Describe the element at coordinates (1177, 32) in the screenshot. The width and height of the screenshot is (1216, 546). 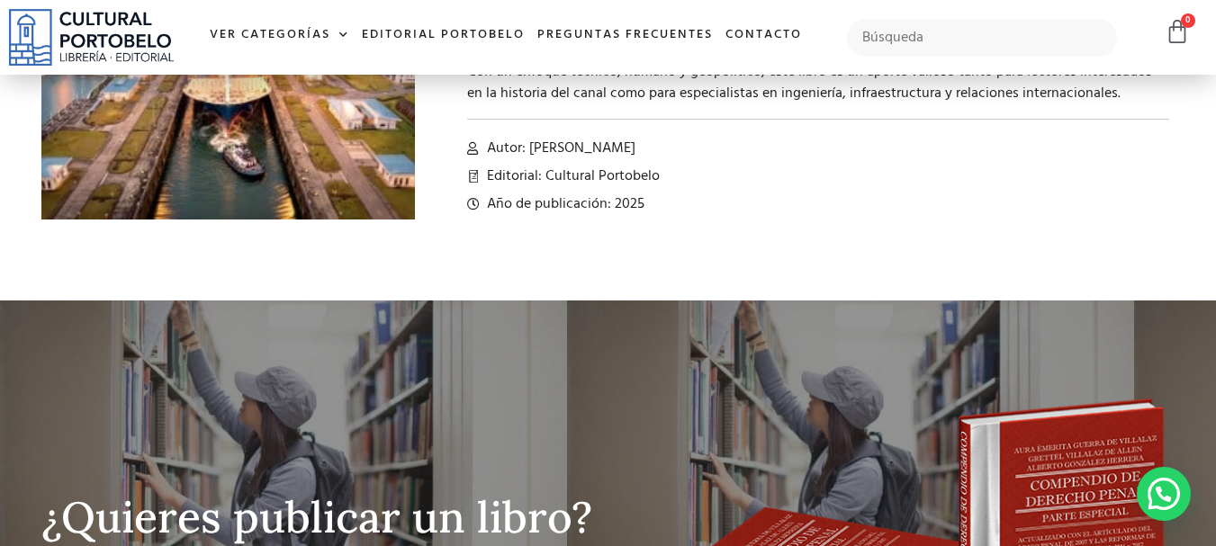
I see `a: 0` at that location.